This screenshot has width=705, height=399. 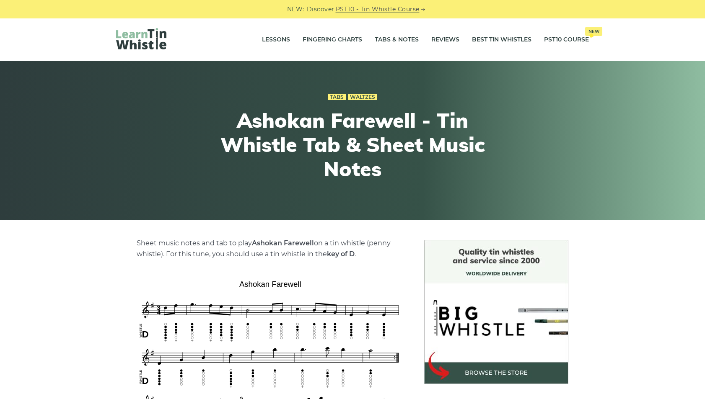 What do you see at coordinates (141, 39) in the screenshot?
I see `img: LearnTinWhistle.com` at bounding box center [141, 39].